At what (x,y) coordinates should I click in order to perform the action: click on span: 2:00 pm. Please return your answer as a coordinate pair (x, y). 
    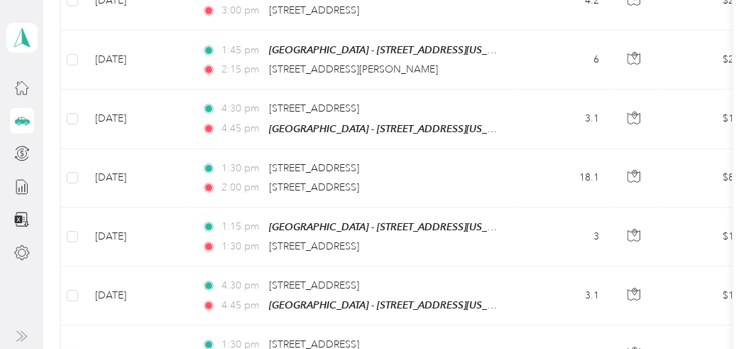
    Looking at the image, I should click on (241, 187).